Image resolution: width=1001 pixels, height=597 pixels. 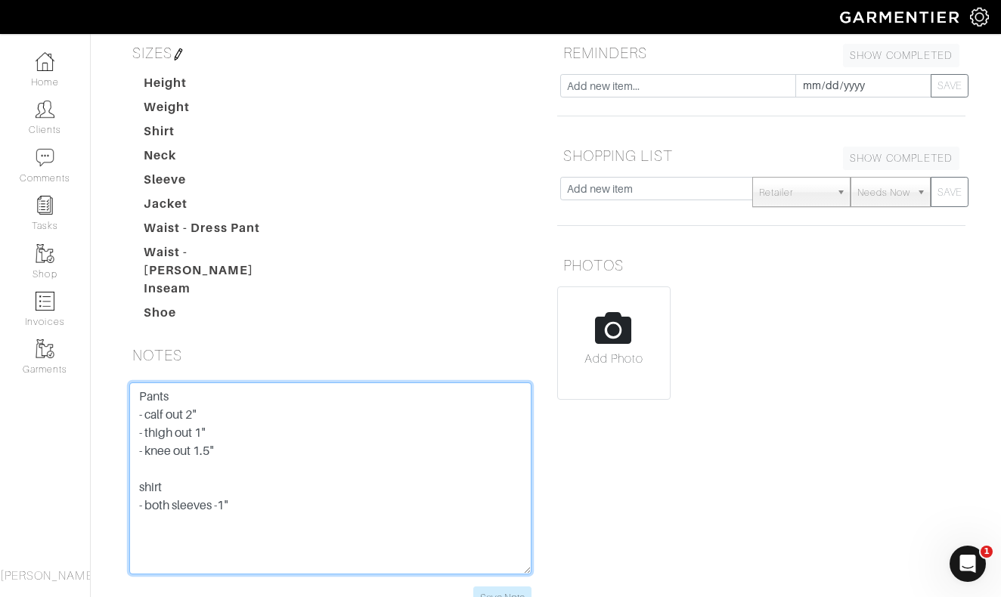 What do you see at coordinates (884, 193) in the screenshot?
I see `span: Needs Now` at bounding box center [884, 193].